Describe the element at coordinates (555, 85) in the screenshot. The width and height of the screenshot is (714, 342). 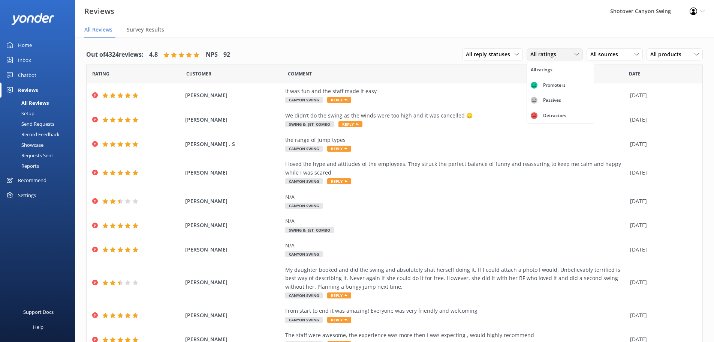
I see `div: Promoters` at that location.